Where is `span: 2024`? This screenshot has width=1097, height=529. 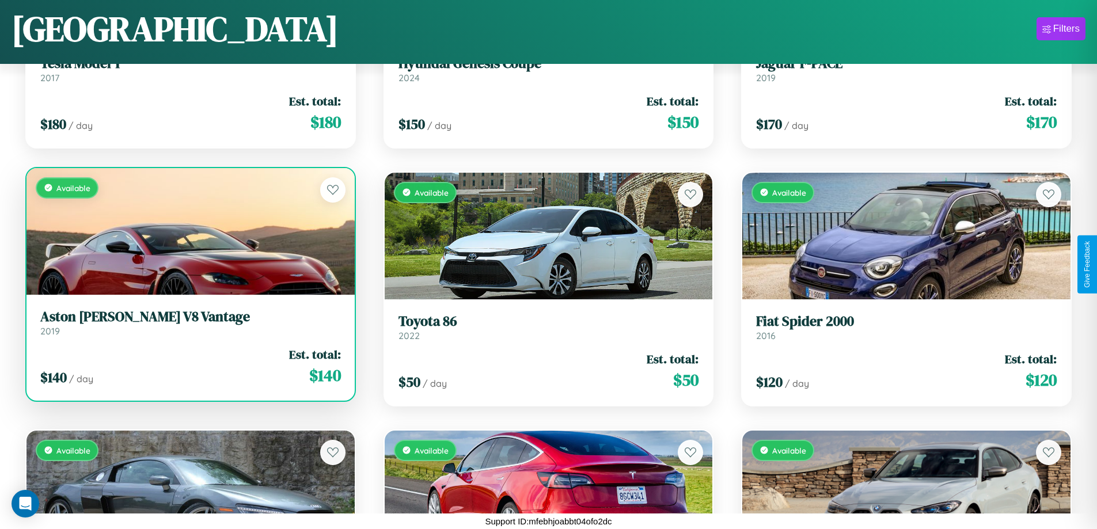
span: 2024 is located at coordinates (409, 78).